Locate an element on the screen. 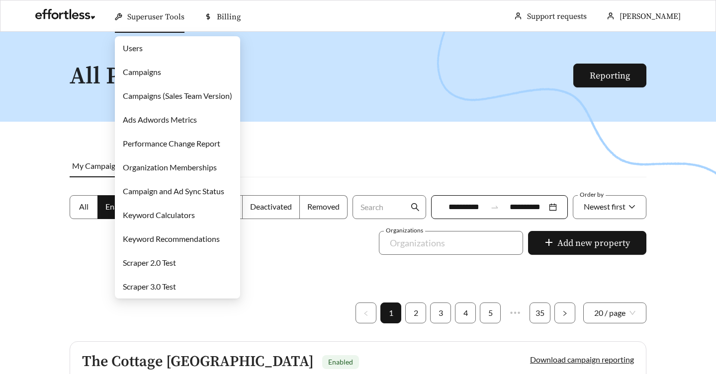 Image resolution: width=716 pixels, height=374 pixels. span: swap-right is located at coordinates (495, 207).